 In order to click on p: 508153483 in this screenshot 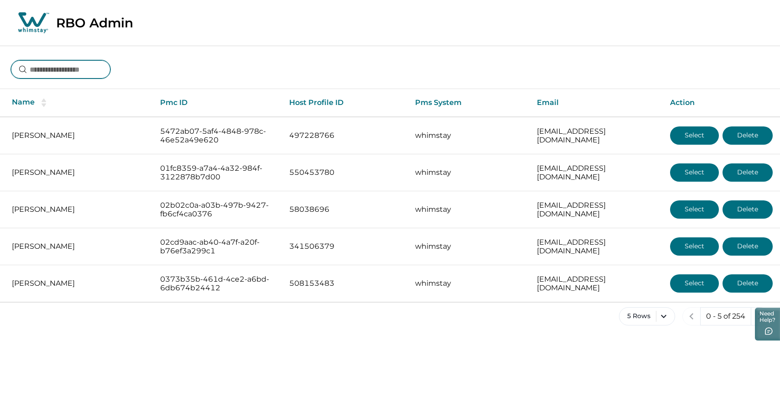, I will do `click(345, 283)`.